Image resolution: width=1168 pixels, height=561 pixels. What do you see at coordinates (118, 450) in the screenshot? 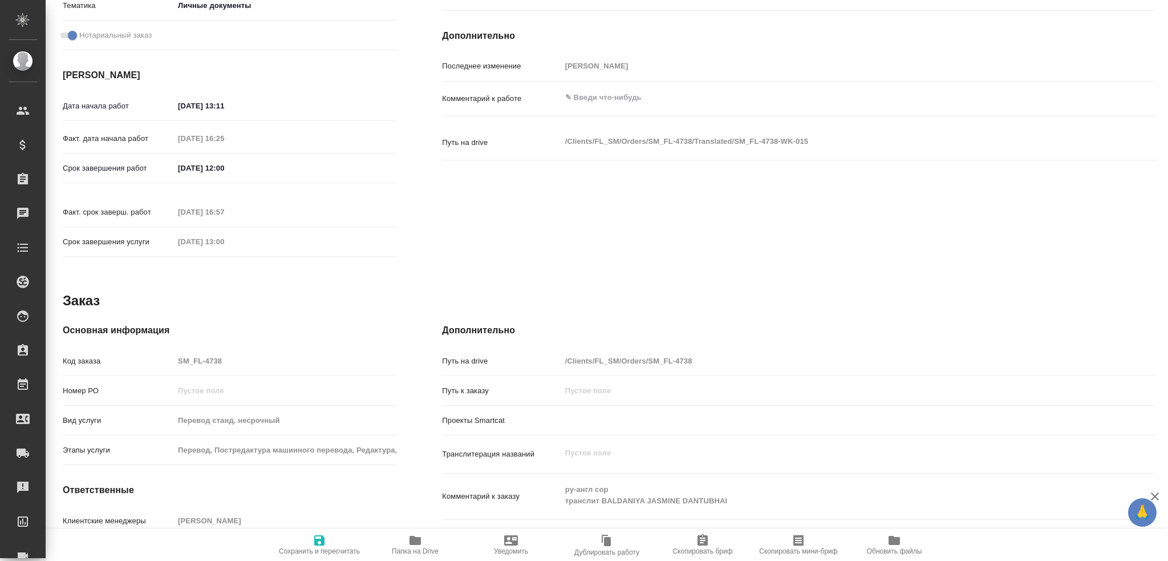
I see `p: Этапы услуги` at bounding box center [118, 450].